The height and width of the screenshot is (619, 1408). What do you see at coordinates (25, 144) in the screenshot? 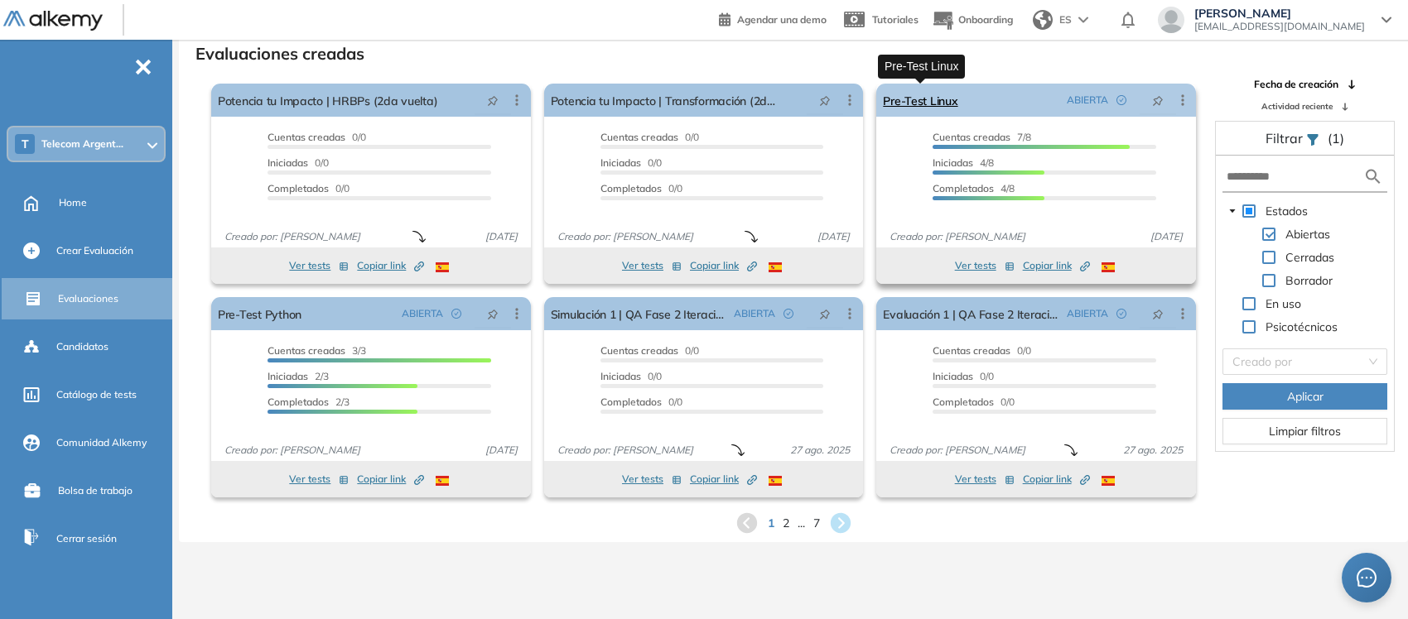
I see `span: T` at bounding box center [25, 144].